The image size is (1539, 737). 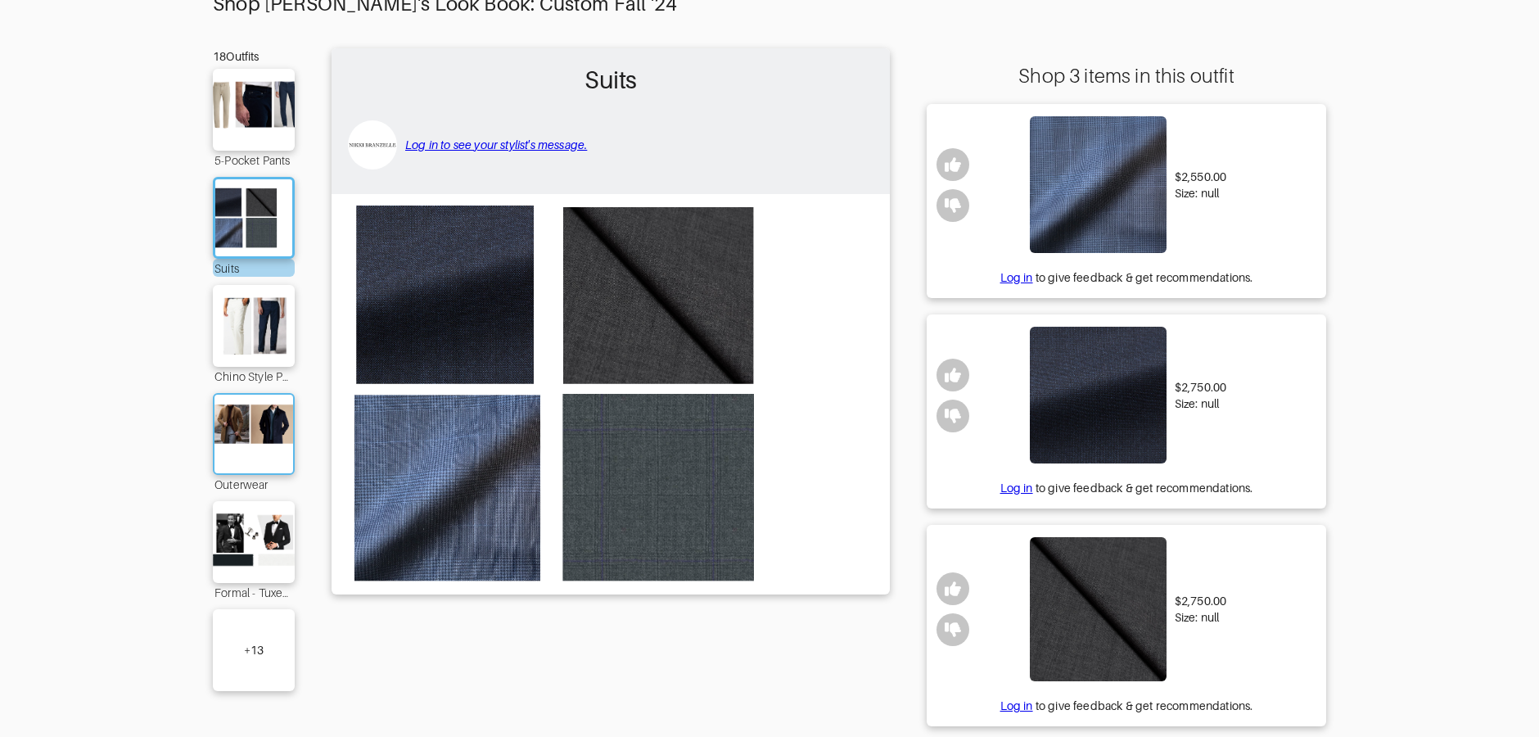 What do you see at coordinates (254, 484) in the screenshot?
I see `div: Outerwear` at bounding box center [254, 484].